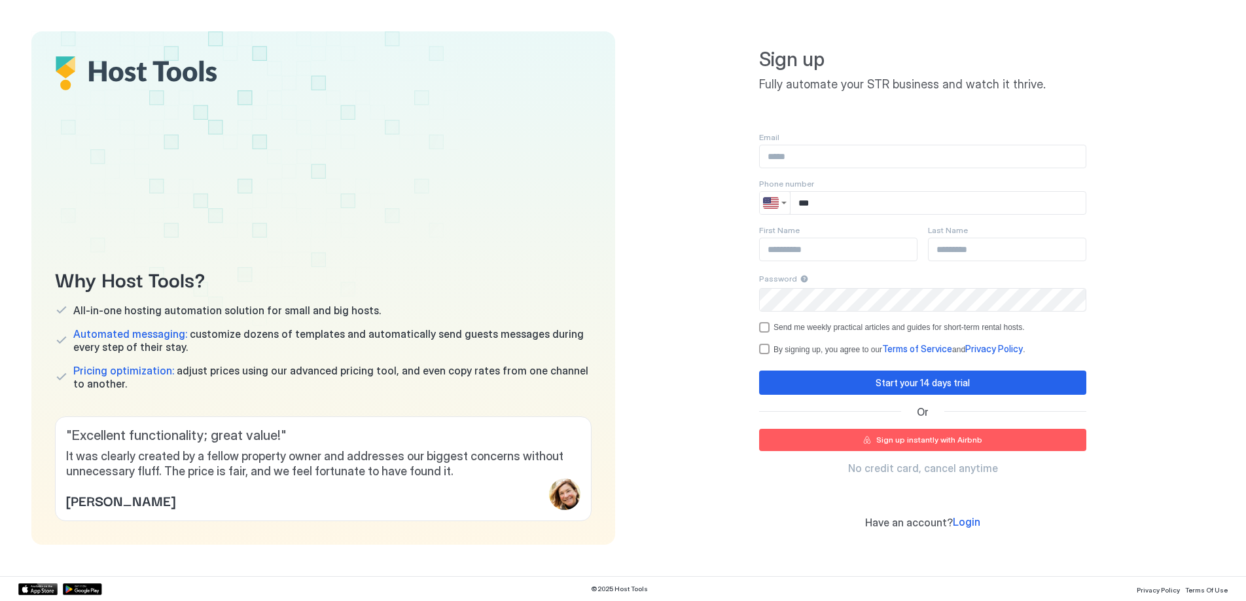 The image size is (1246, 601). What do you see at coordinates (130, 334) in the screenshot?
I see `span: Automated messaging:` at bounding box center [130, 334].